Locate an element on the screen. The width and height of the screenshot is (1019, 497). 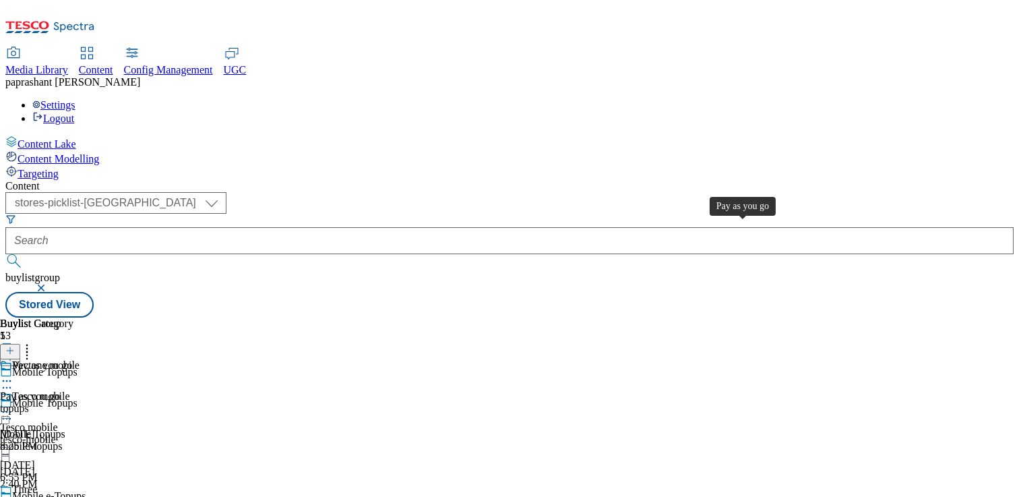
span: Media Library is located at coordinates (36, 69).